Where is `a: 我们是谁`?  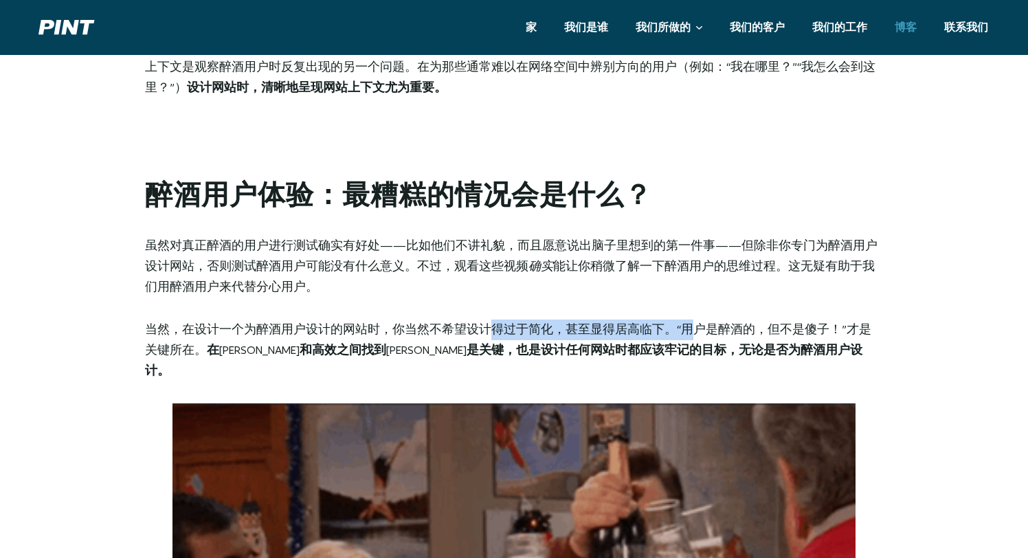 a: 我们是谁 is located at coordinates (586, 27).